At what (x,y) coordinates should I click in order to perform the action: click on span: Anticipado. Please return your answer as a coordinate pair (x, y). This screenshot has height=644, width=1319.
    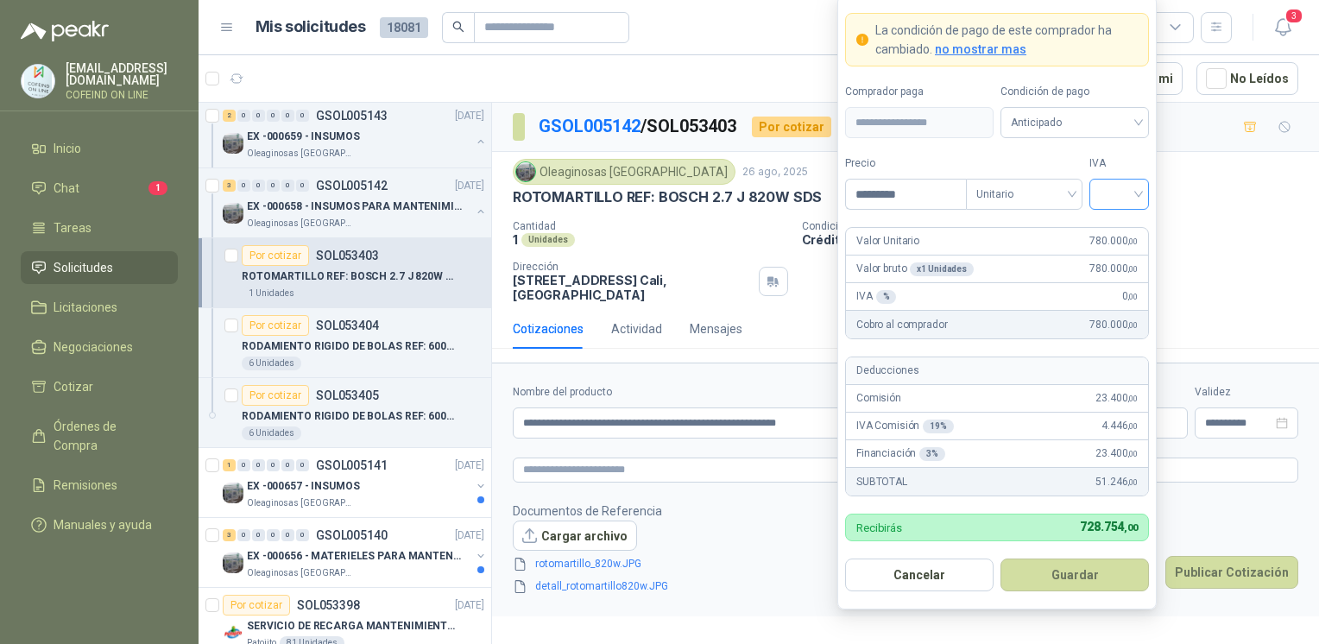
    Looking at the image, I should click on (1075, 123).